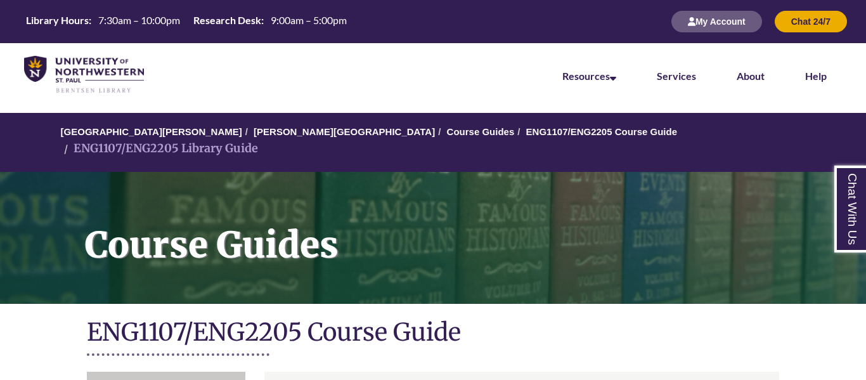  I want to click on table: Hours Today, so click(186, 21).